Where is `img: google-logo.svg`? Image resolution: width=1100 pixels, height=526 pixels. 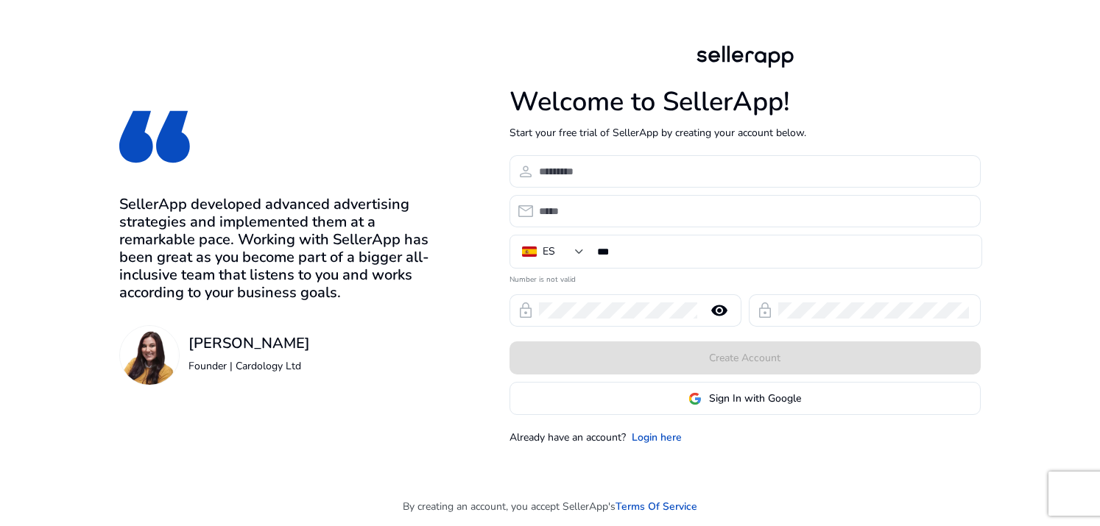 img: google-logo.svg is located at coordinates (695, 399).